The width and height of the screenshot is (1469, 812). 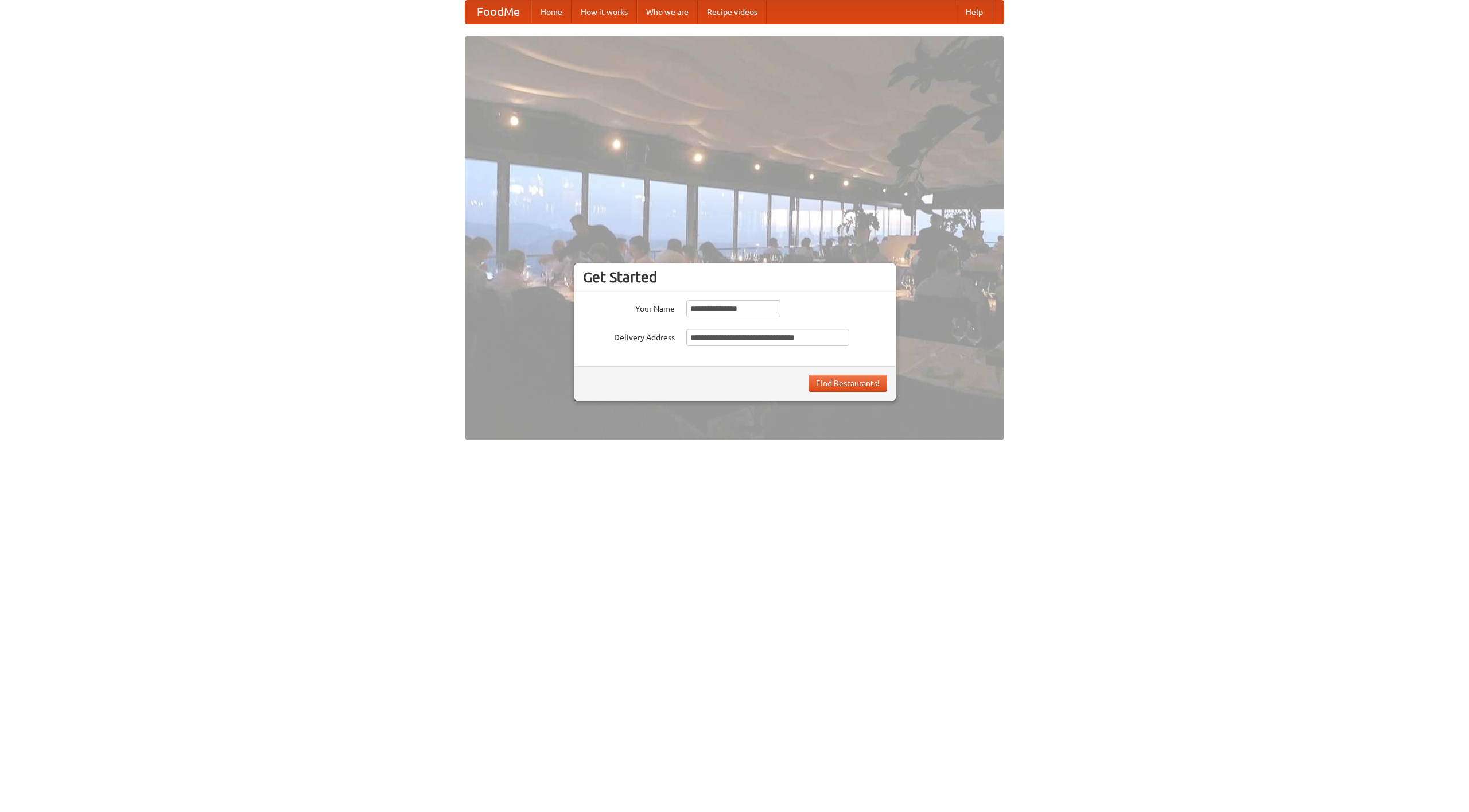 What do you see at coordinates (735, 277) in the screenshot?
I see `h3: Get Started` at bounding box center [735, 277].